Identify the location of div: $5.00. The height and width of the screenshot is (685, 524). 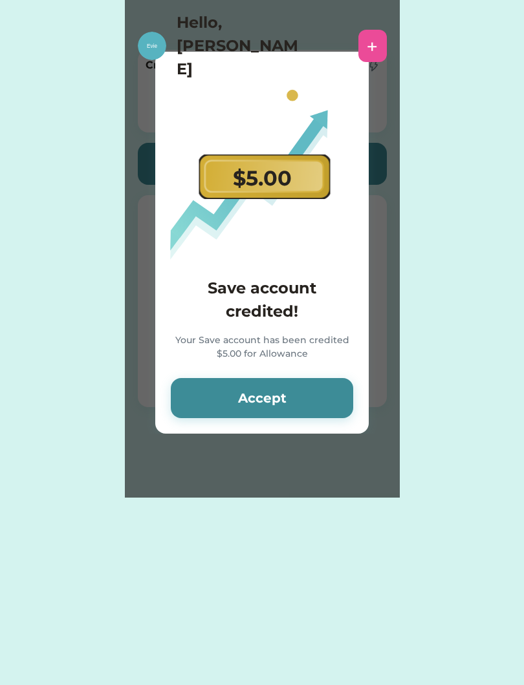
(262, 178).